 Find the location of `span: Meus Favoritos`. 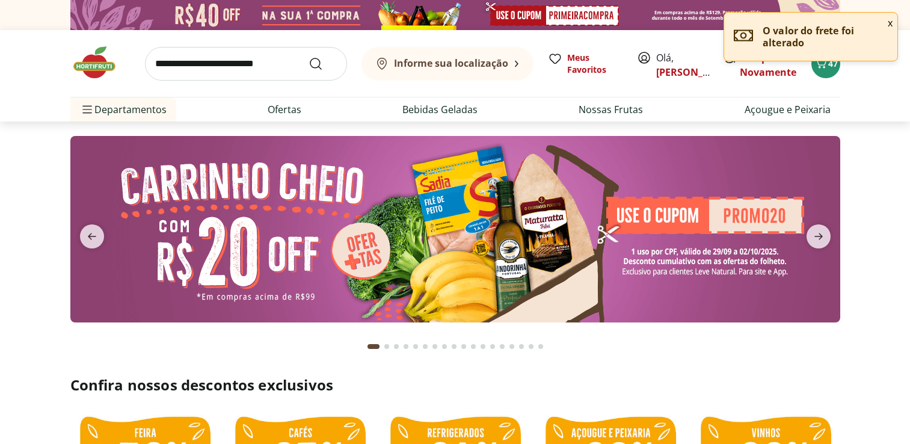

span: Meus Favoritos is located at coordinates (595, 64).